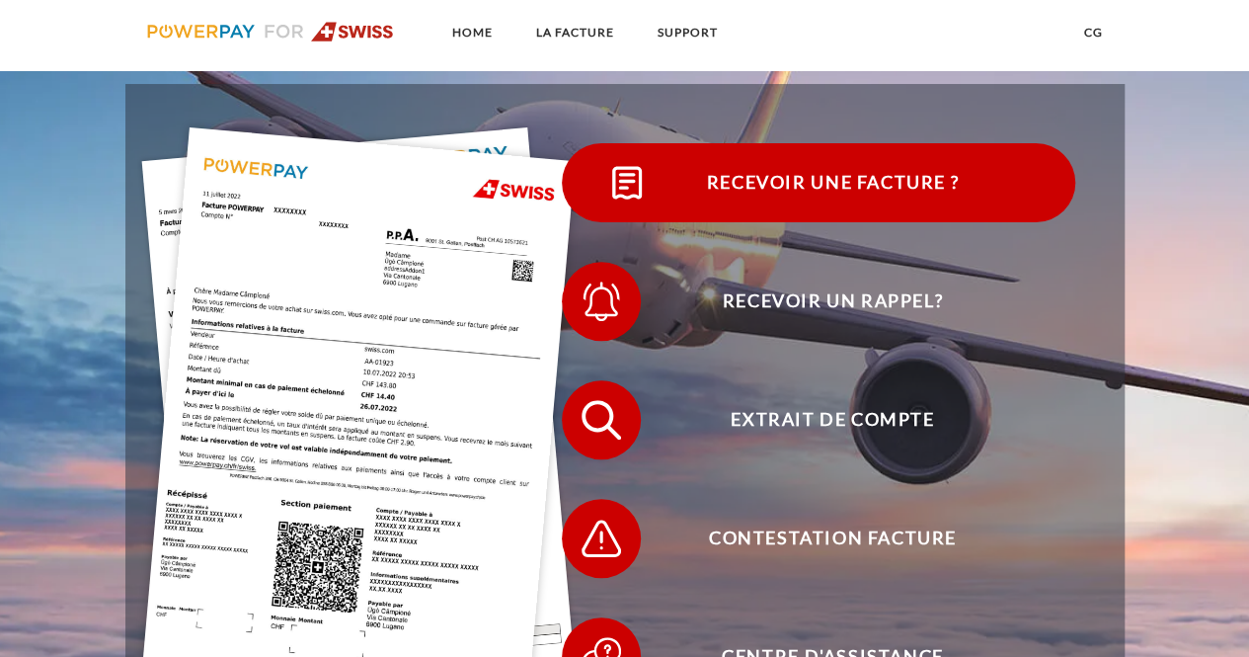 Image resolution: width=1249 pixels, height=657 pixels. What do you see at coordinates (832, 538) in the screenshot?
I see `span: Contestation Facture` at bounding box center [832, 538].